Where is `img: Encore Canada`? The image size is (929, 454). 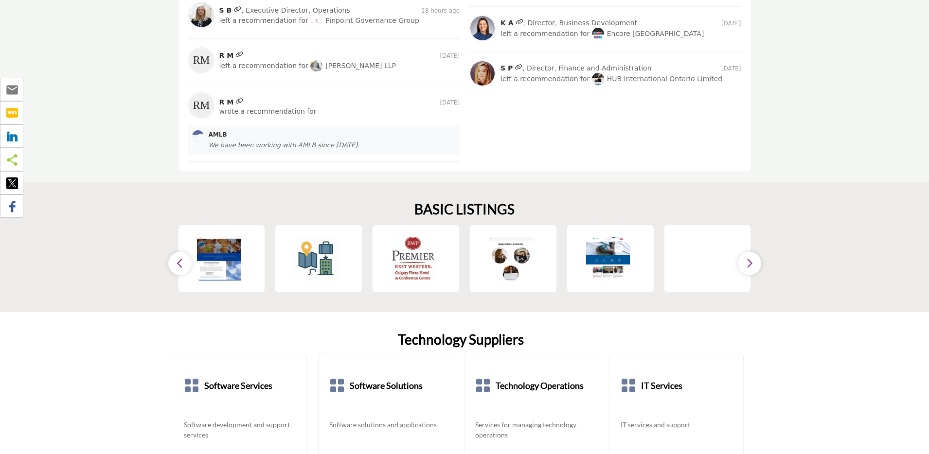
img: Encore Canada is located at coordinates (598, 34).